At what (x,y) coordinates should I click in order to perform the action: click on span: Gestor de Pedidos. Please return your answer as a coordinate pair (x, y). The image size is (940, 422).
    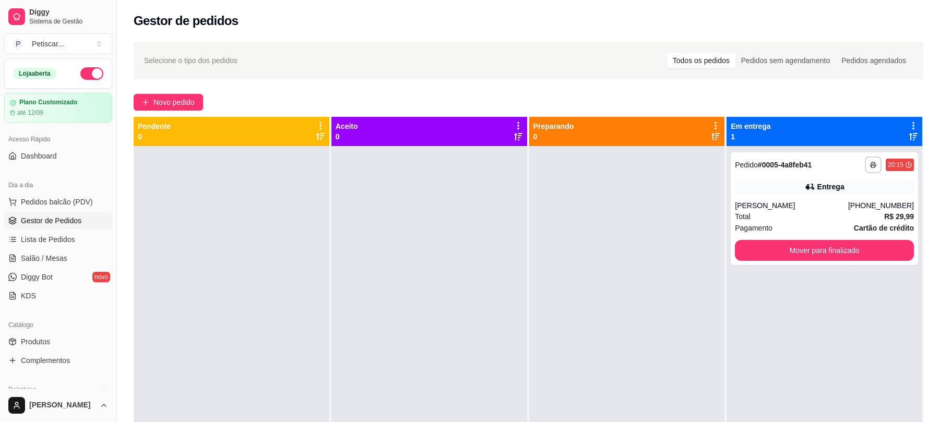
    Looking at the image, I should click on (51, 221).